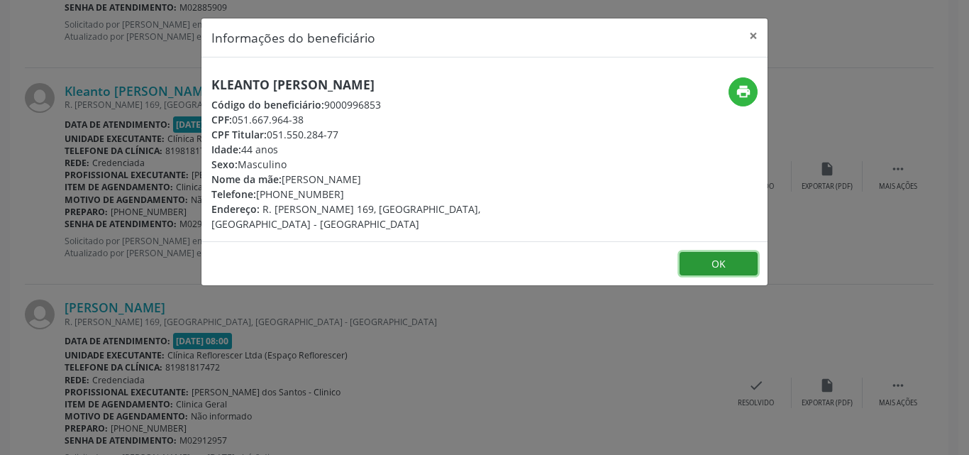 The width and height of the screenshot is (969, 455). What do you see at coordinates (744, 92) in the screenshot?
I see `i: print` at bounding box center [744, 92].